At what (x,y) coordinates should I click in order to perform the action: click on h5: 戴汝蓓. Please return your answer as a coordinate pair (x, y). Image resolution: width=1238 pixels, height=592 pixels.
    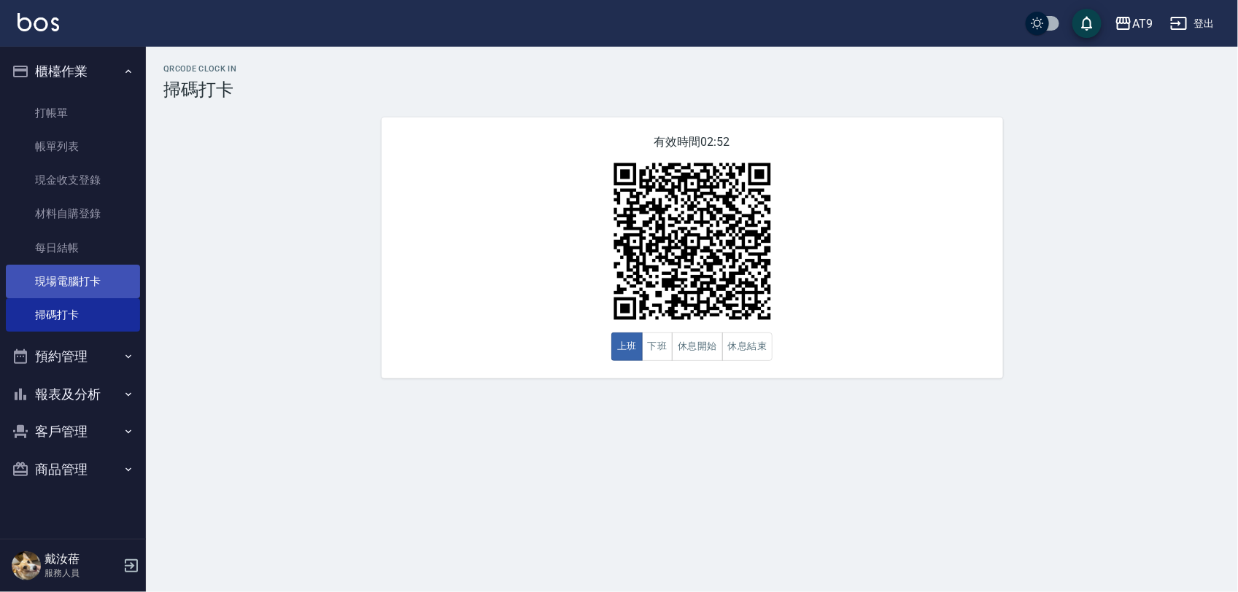
    Looking at the image, I should click on (82, 559).